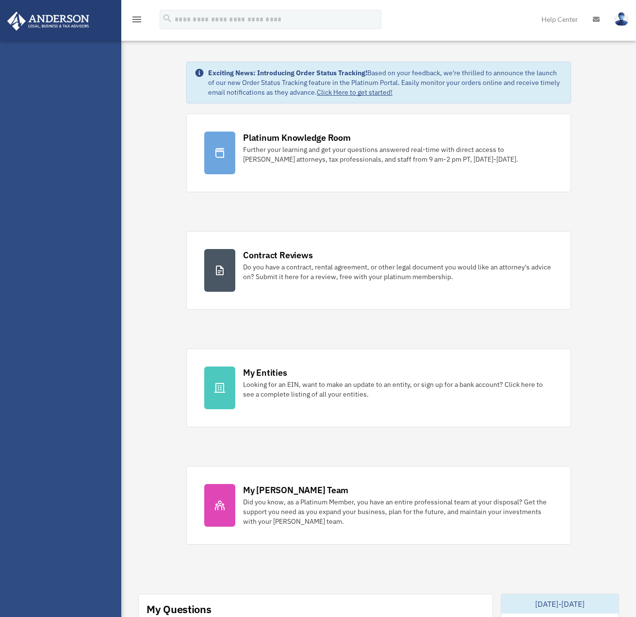 The height and width of the screenshot is (617, 636). Describe the element at coordinates (379, 270) in the screenshot. I see `a: Contract Reviews Do you have a contract, rental agreement, or other legal document you would like...` at that location.